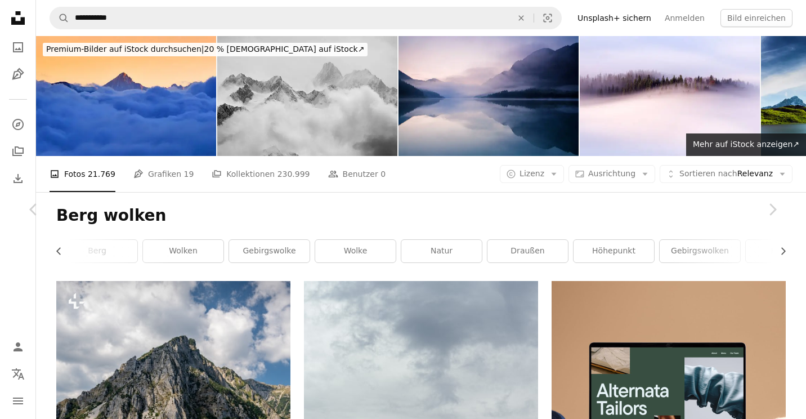 Image resolution: width=806 pixels, height=419 pixels. Describe the element at coordinates (532, 174) in the screenshot. I see `button: Lizenz` at that location.